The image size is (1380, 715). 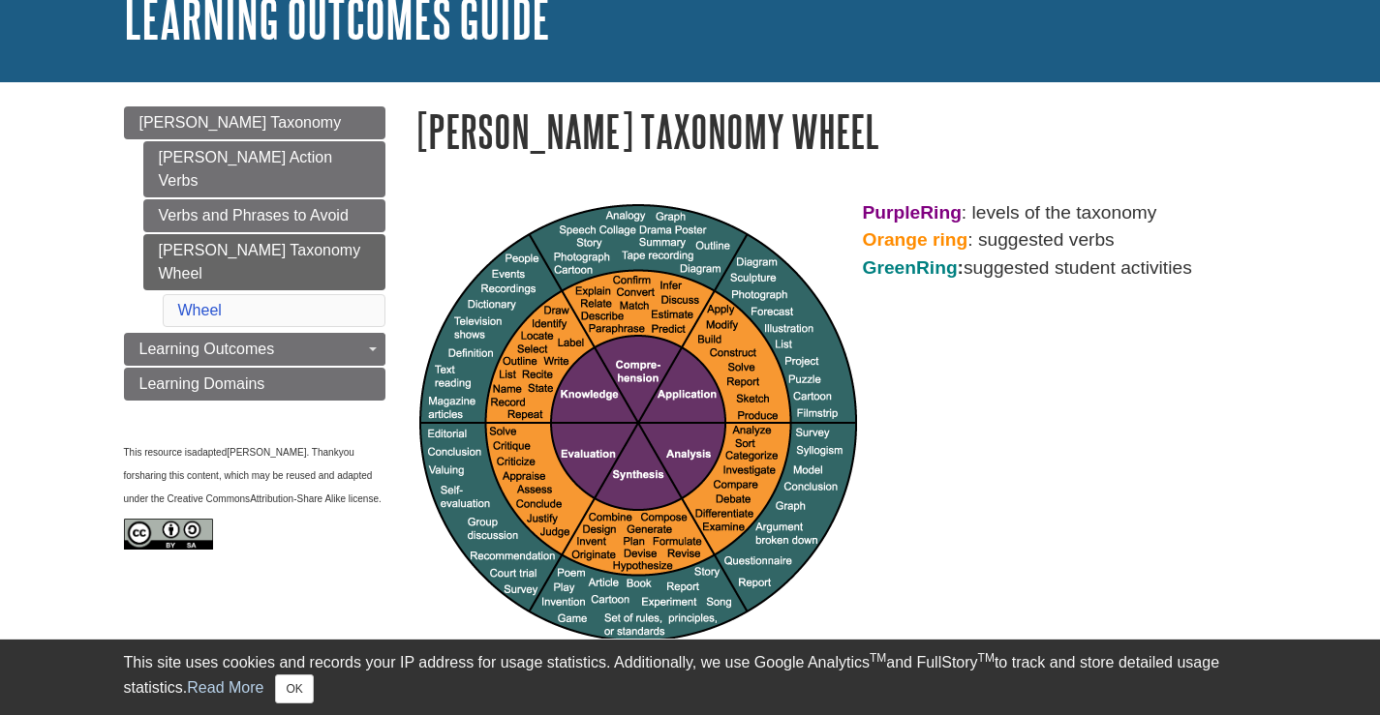 I want to click on button: Close, so click(x=293, y=689).